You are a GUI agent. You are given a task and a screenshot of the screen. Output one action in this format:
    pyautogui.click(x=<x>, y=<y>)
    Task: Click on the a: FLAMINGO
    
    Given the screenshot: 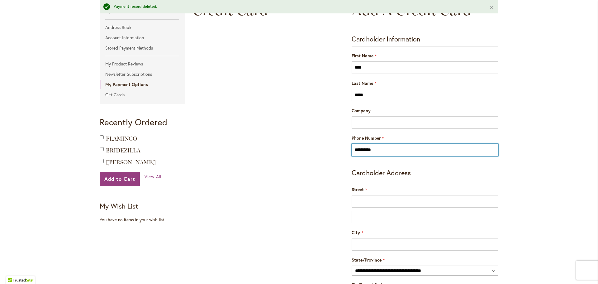 What is the action you would take?
    pyautogui.click(x=121, y=139)
    